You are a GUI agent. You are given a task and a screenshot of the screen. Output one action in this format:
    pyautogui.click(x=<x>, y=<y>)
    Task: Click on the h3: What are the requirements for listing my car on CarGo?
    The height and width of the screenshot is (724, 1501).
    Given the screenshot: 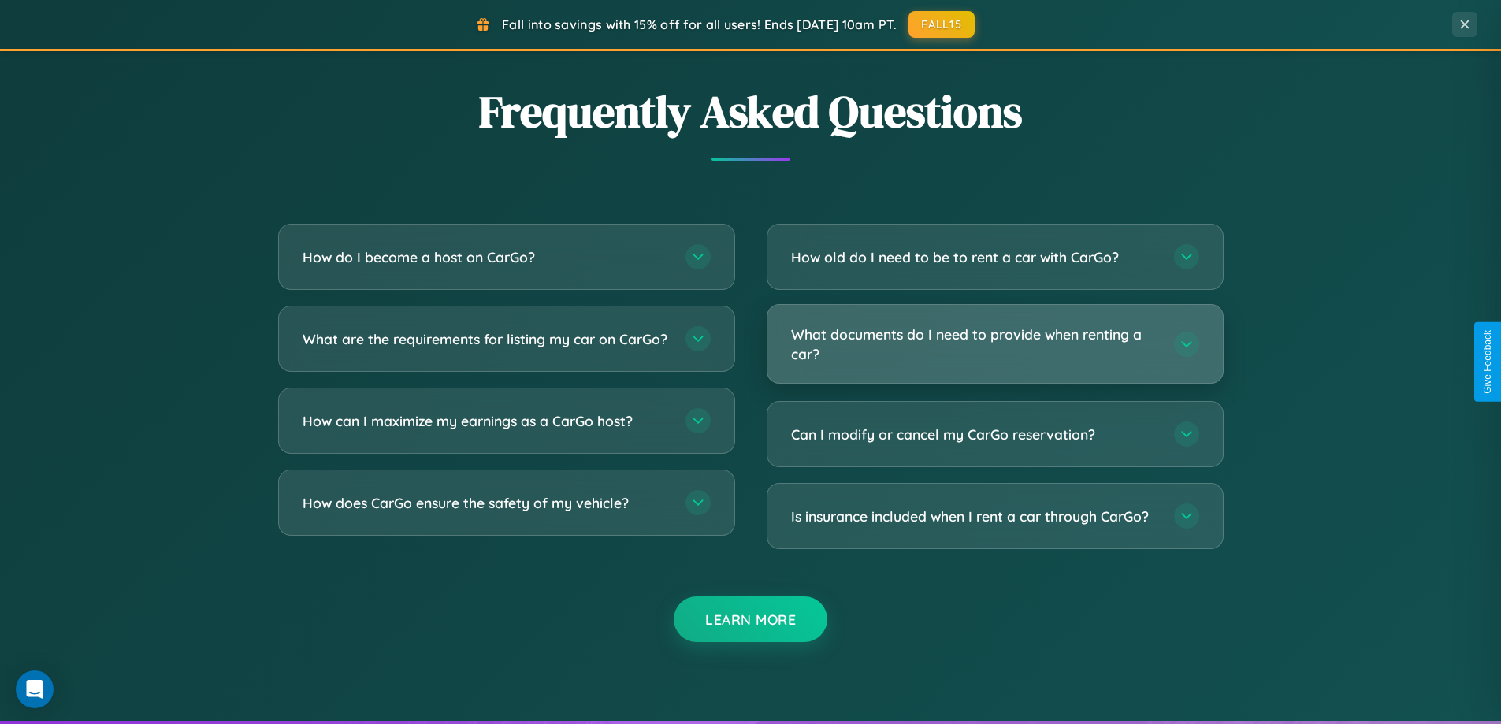 What is the action you would take?
    pyautogui.click(x=486, y=339)
    